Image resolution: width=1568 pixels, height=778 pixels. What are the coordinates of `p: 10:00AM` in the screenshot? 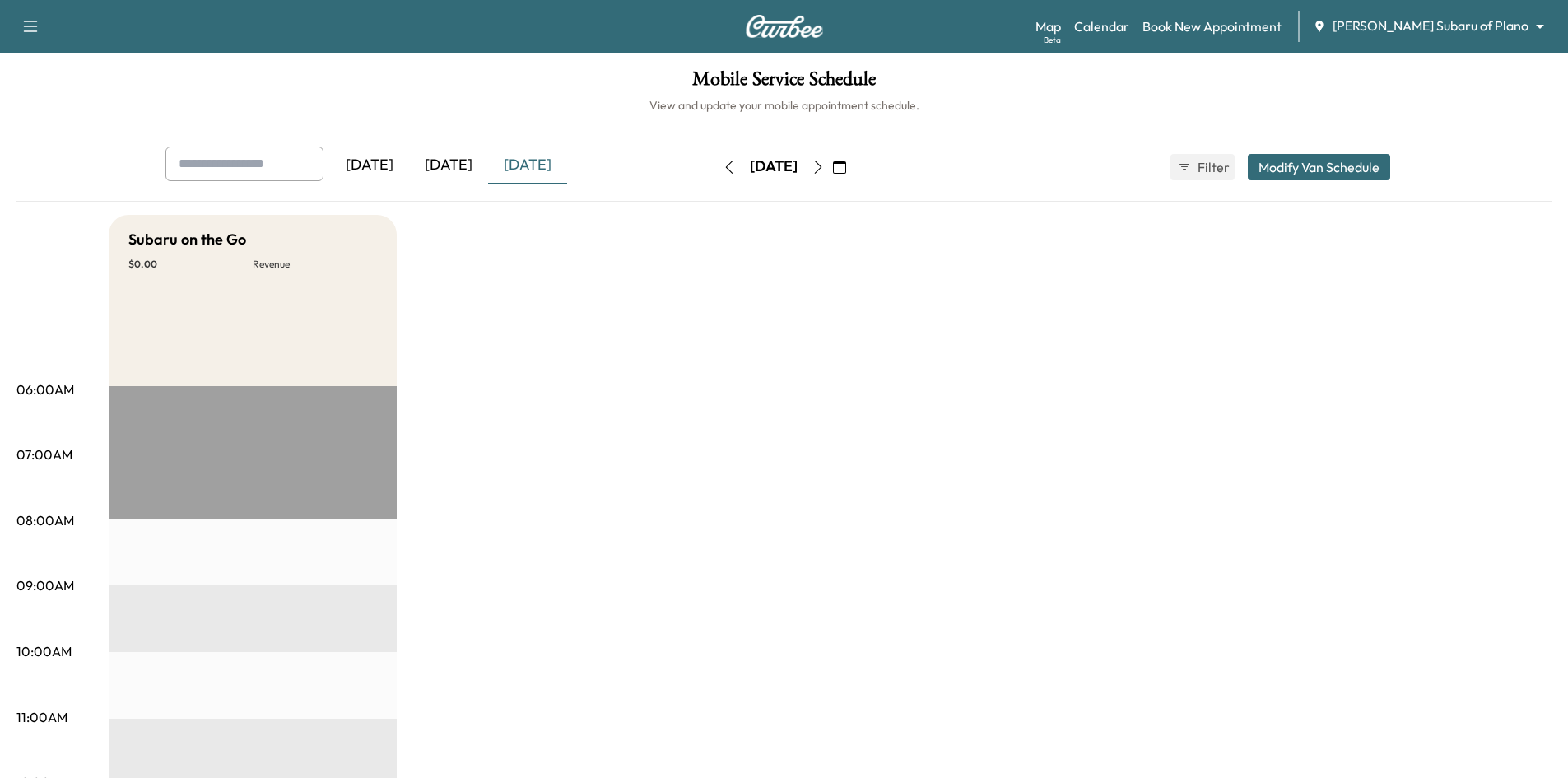 It's located at (44, 651).